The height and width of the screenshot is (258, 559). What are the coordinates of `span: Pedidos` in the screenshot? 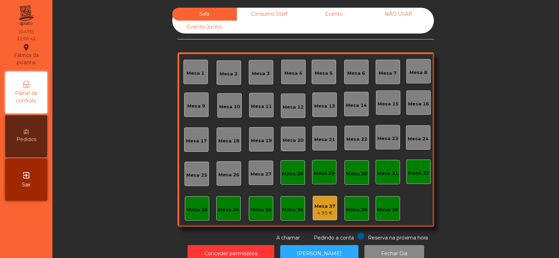 It's located at (26, 139).